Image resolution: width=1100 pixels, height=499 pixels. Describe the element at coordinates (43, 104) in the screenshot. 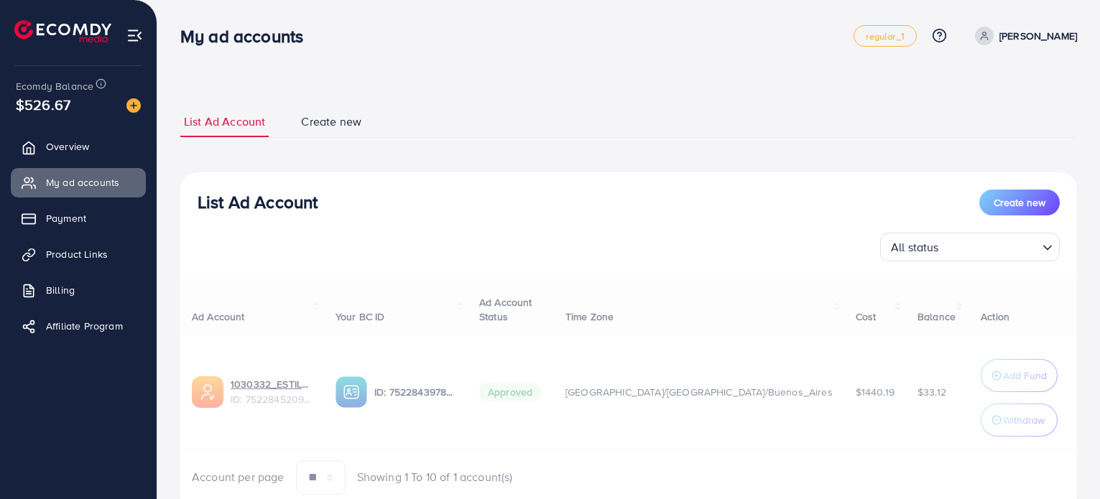

I see `span: $526.67` at that location.